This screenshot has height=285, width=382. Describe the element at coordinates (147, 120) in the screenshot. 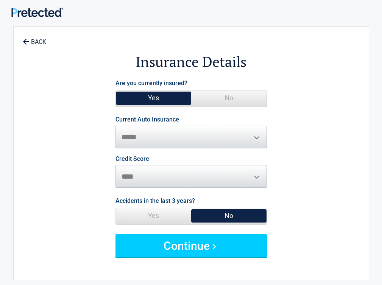

I see `label: Current Auto Insurance` at that location.